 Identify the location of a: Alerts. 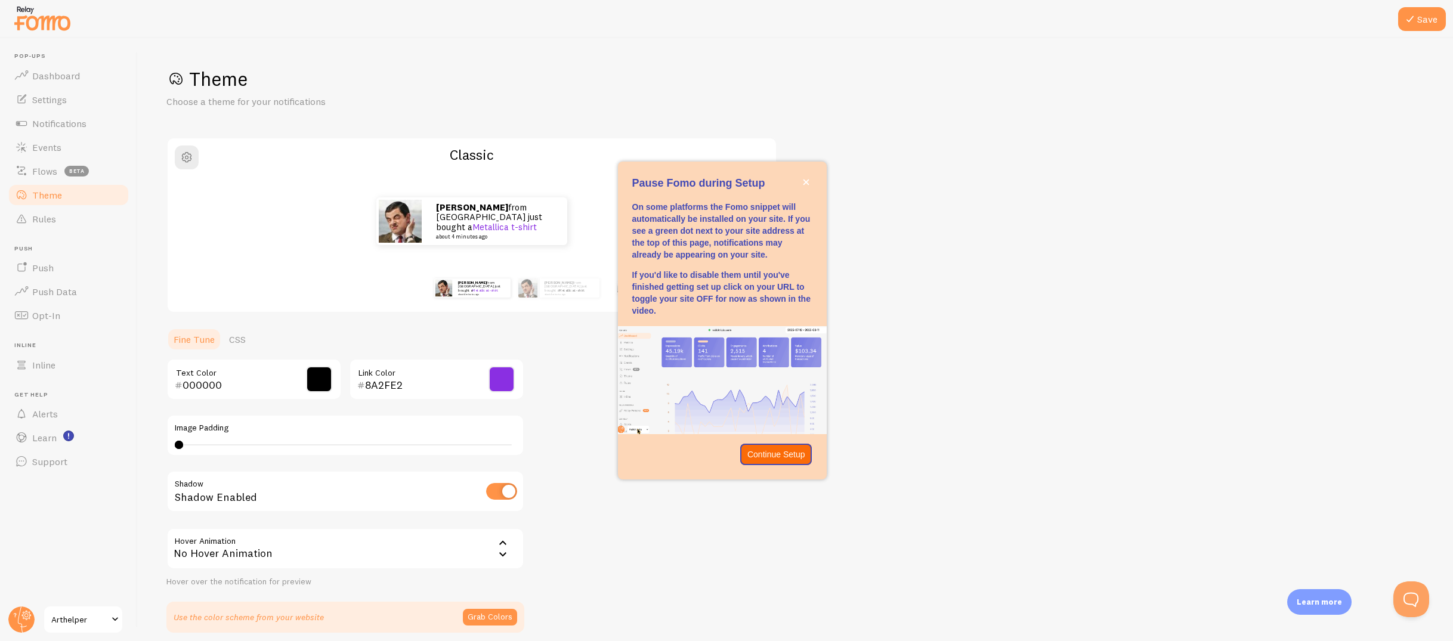
(69, 414).